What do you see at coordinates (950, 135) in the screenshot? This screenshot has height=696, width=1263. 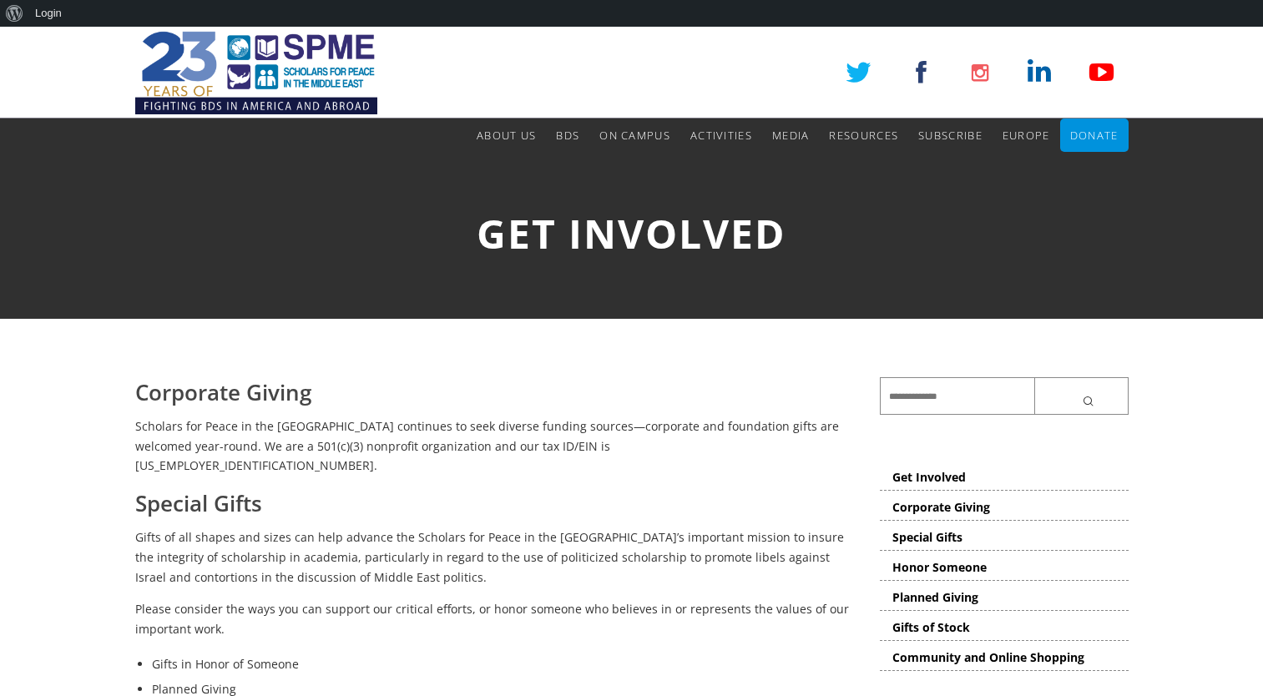 I see `span: Subscribe` at bounding box center [950, 135].